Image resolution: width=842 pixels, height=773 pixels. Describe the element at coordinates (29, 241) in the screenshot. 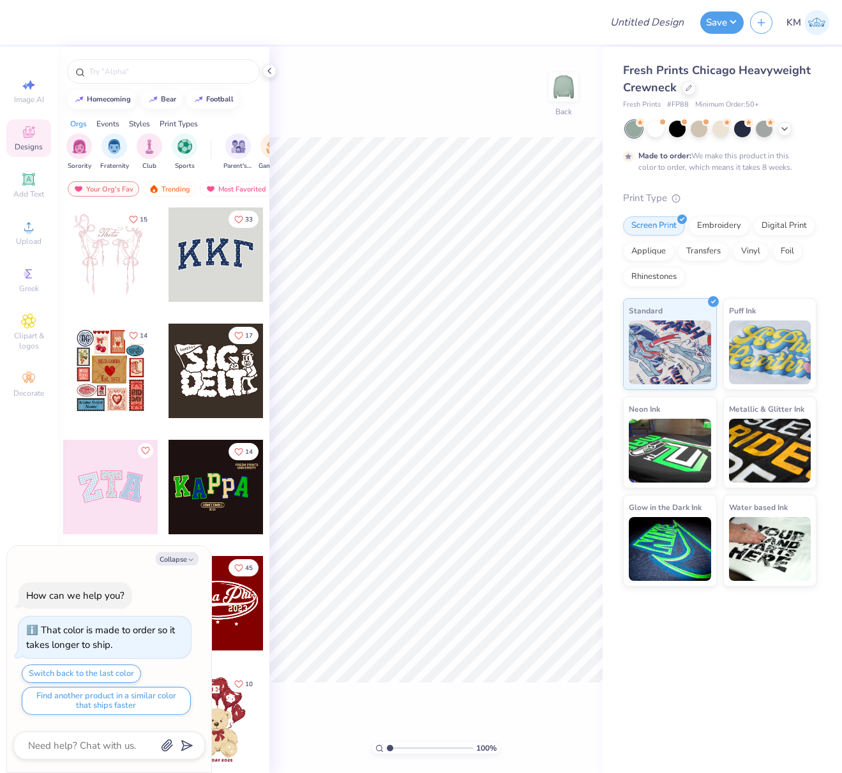

I see `span: Upload` at that location.